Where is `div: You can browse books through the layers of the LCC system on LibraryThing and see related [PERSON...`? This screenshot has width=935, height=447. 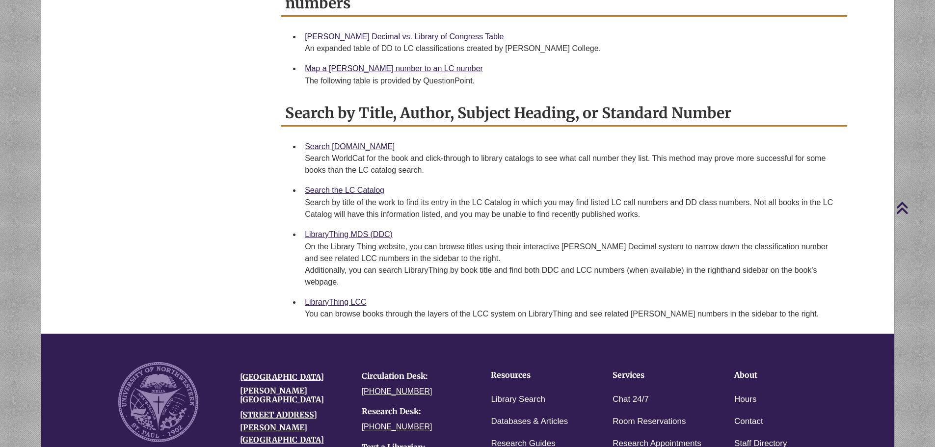
div: You can browse books through the layers of the LCC system on LibraryThing and see related [PERSON... is located at coordinates (572, 314).